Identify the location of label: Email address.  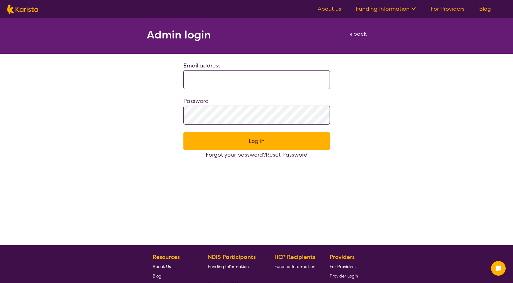
(202, 66).